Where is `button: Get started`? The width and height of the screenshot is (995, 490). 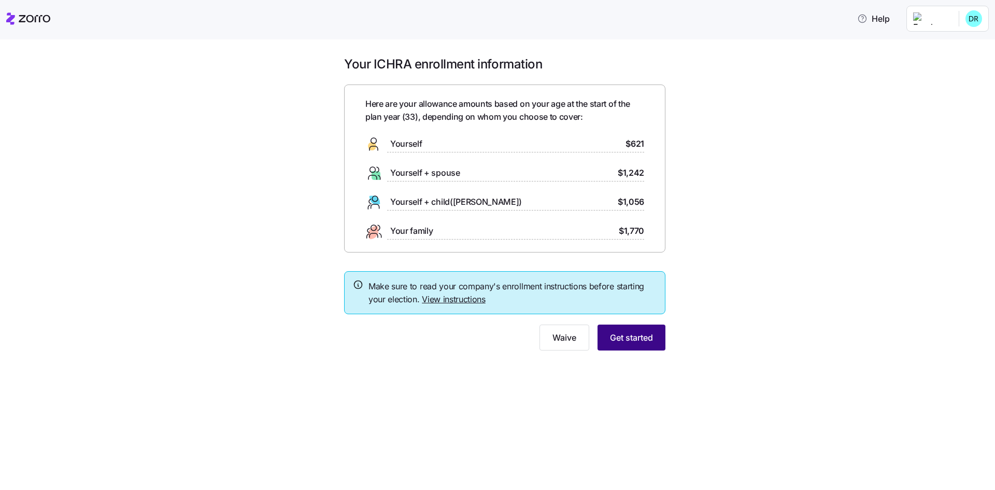 button: Get started is located at coordinates (631, 337).